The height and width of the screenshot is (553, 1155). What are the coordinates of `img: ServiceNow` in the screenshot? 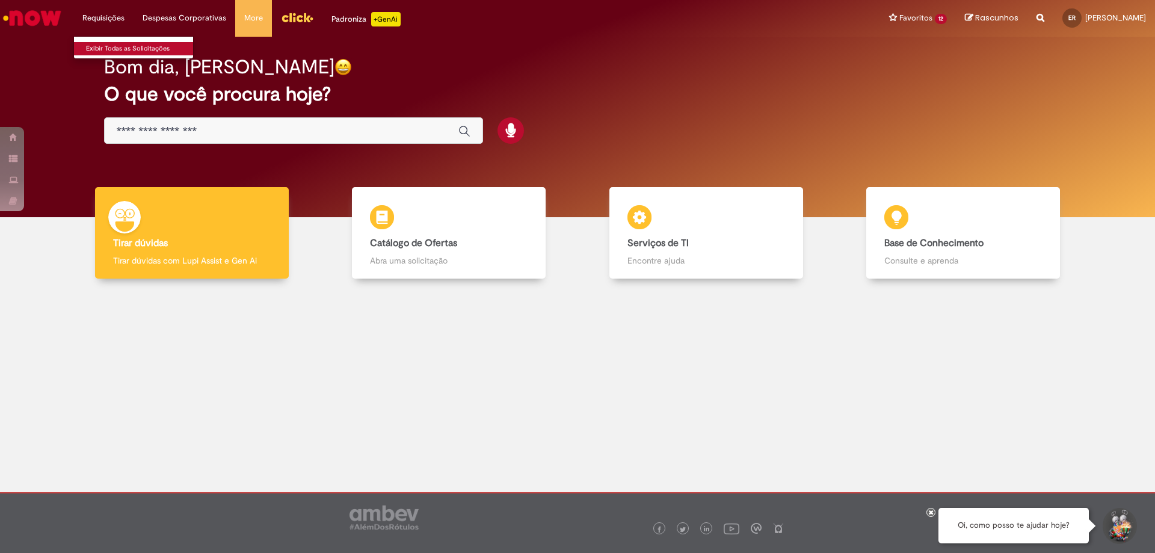 It's located at (32, 18).